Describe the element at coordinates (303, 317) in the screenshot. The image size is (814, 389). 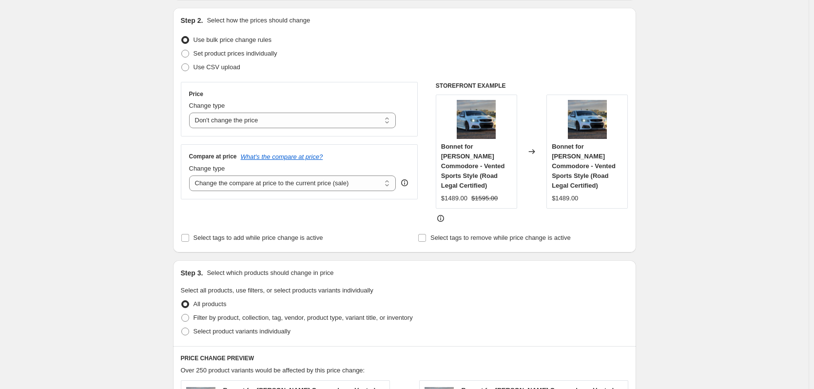
I see `span: Filter by product, collection, tag, vendor, product type, variant title, or inventory` at that location.